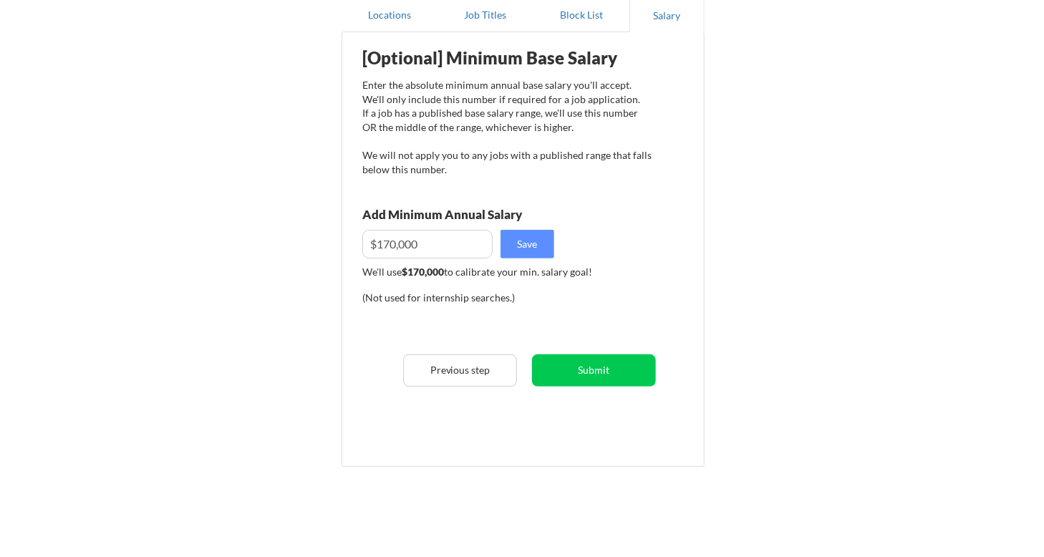  Describe the element at coordinates (428, 244) in the screenshot. I see `input: E.g. $100,000` at that location.